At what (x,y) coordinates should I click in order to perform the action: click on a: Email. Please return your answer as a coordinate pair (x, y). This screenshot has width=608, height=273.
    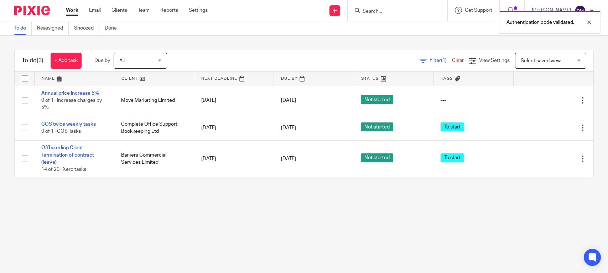
    Looking at the image, I should click on (95, 10).